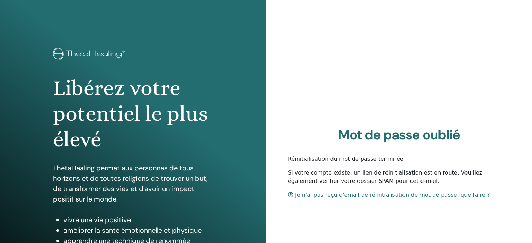 The height and width of the screenshot is (243, 532). Describe the element at coordinates (138, 220) in the screenshot. I see `li: vivre une vie positive` at that location.